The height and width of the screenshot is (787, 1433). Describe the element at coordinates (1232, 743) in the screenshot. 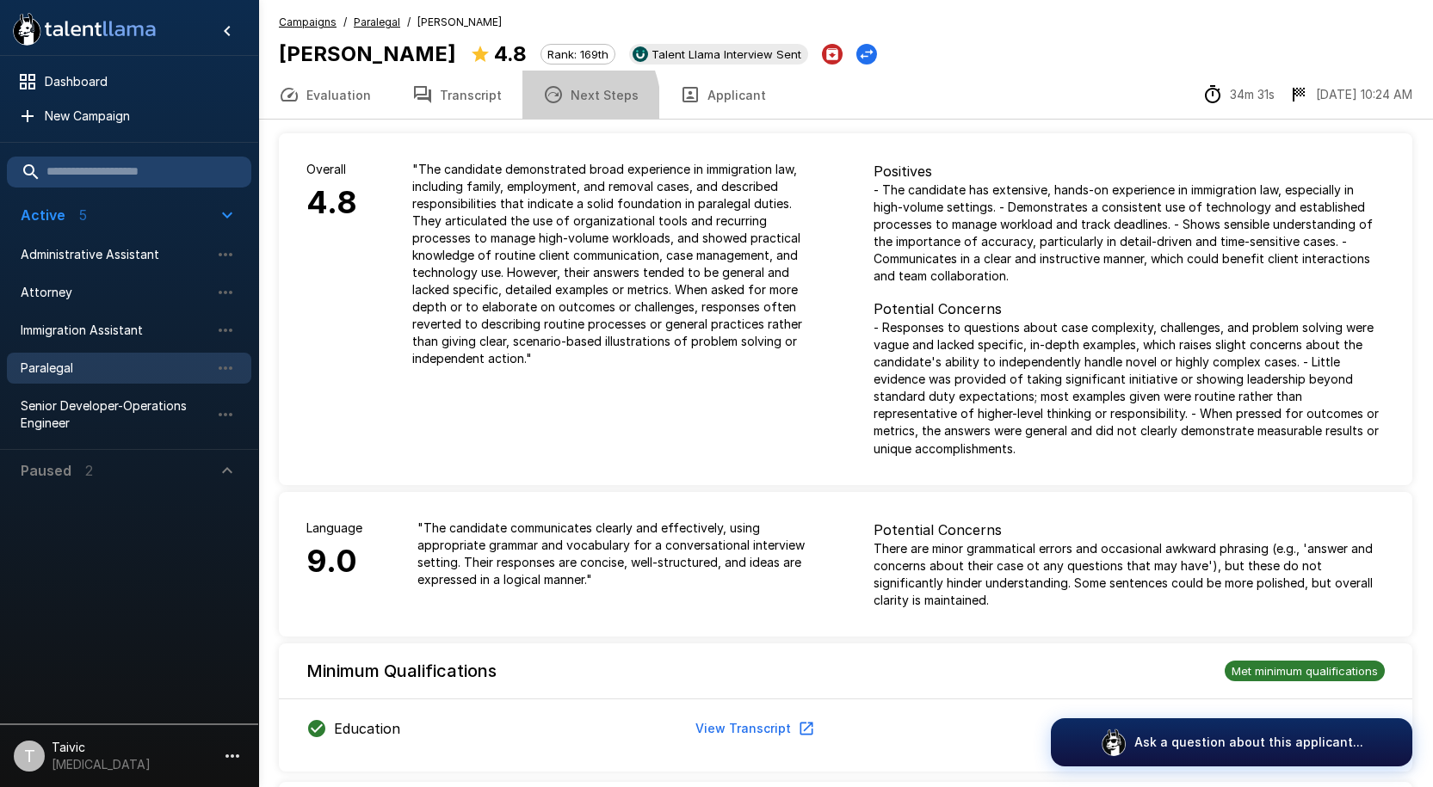

I see `button: Ask a question about this applicant...` at that location.